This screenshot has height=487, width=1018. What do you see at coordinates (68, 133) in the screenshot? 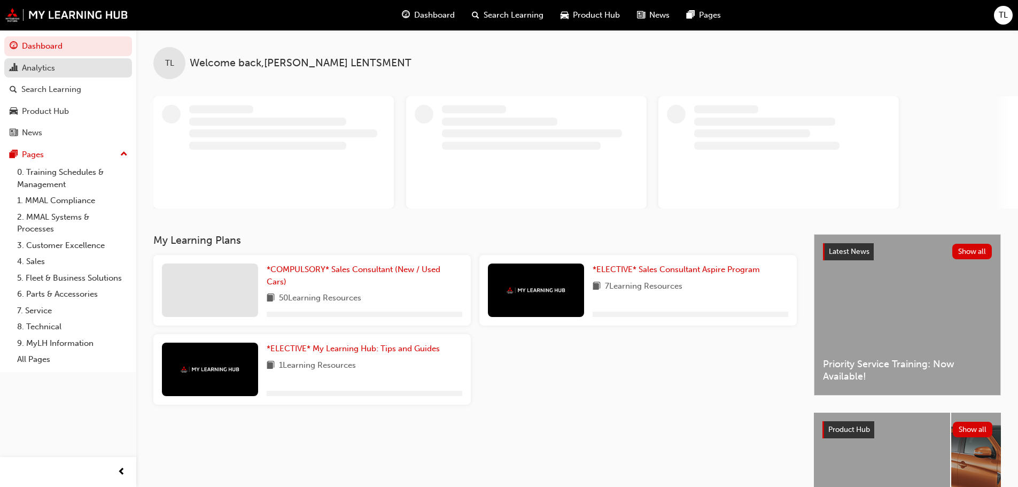
I see `a: News` at bounding box center [68, 133].